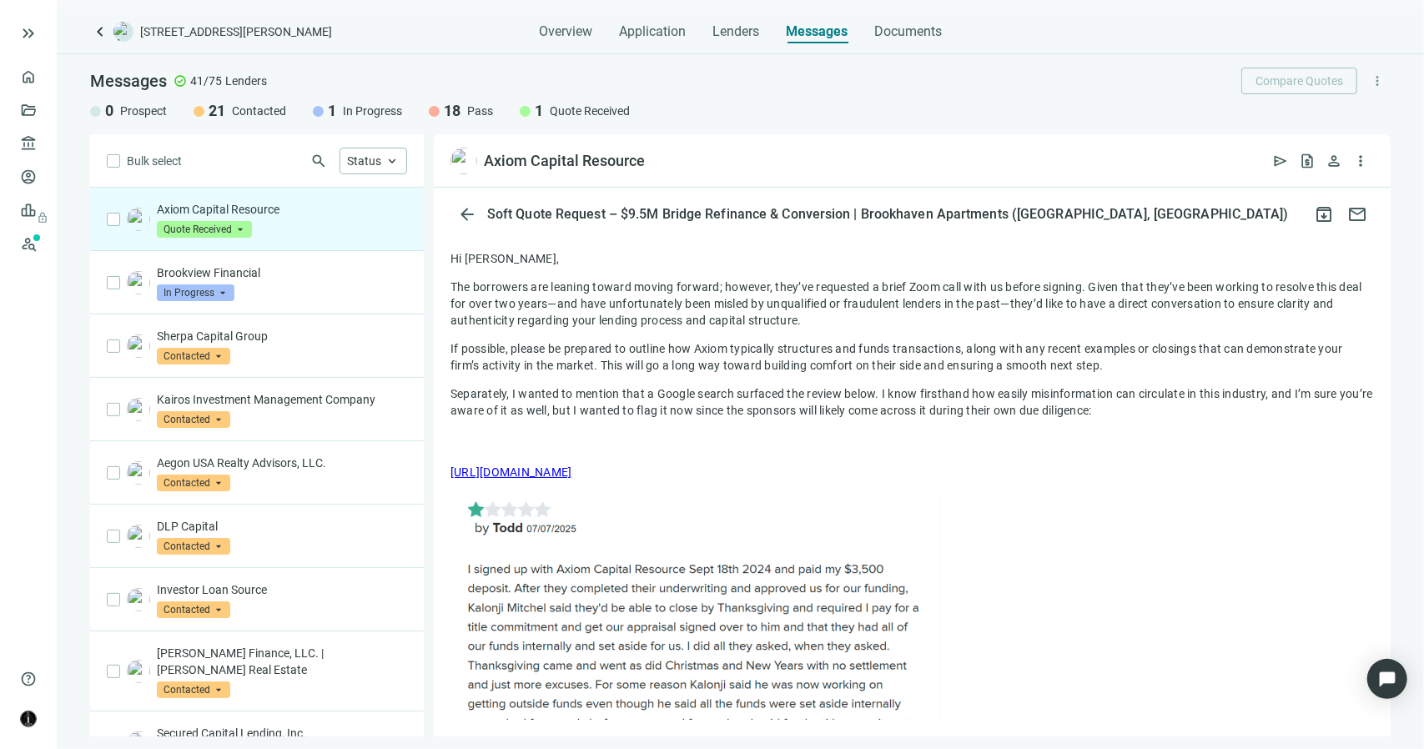 The image size is (1424, 749). Describe the element at coordinates (282, 463) in the screenshot. I see `p: Aegon USA Realty Advisors, LLC.` at that location.